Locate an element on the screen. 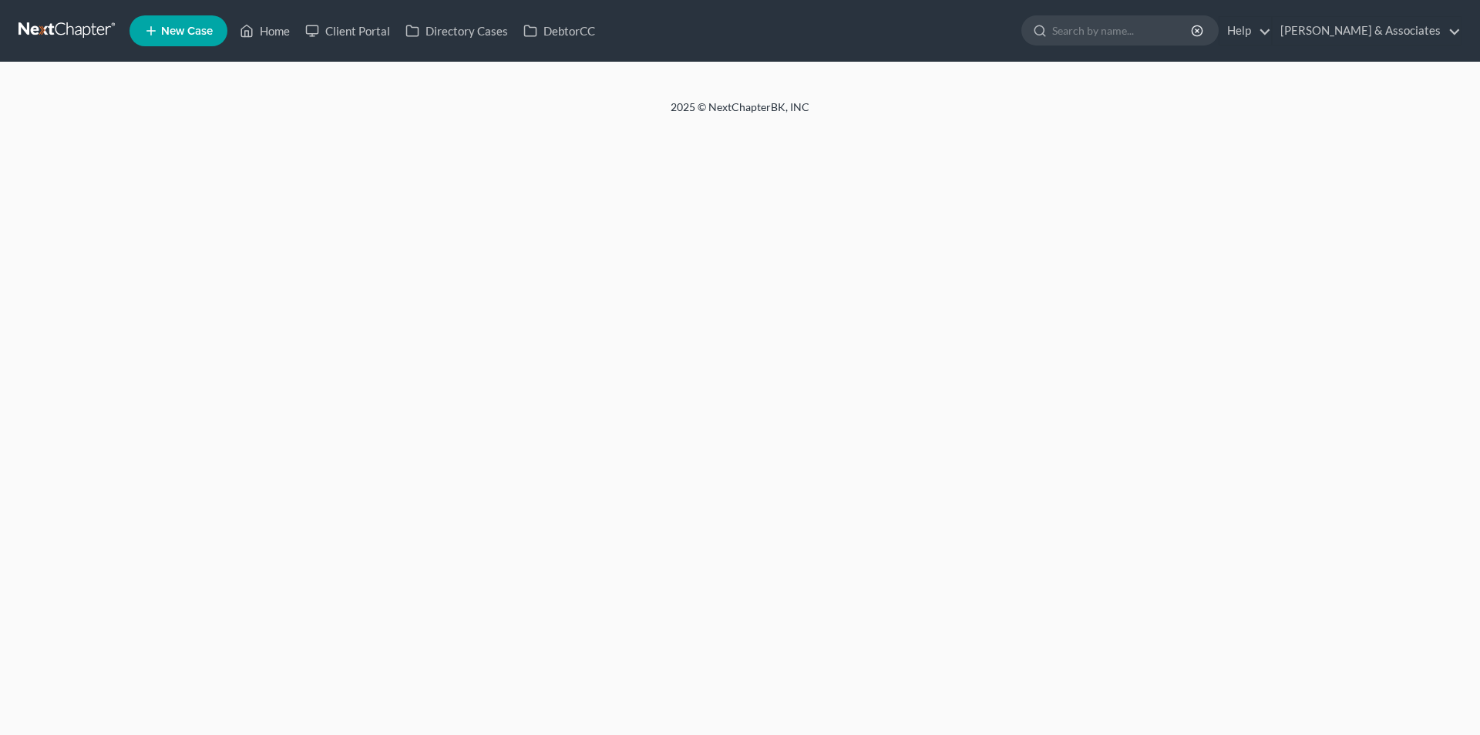 The width and height of the screenshot is (1480, 735). a: Client Portal is located at coordinates (348, 31).